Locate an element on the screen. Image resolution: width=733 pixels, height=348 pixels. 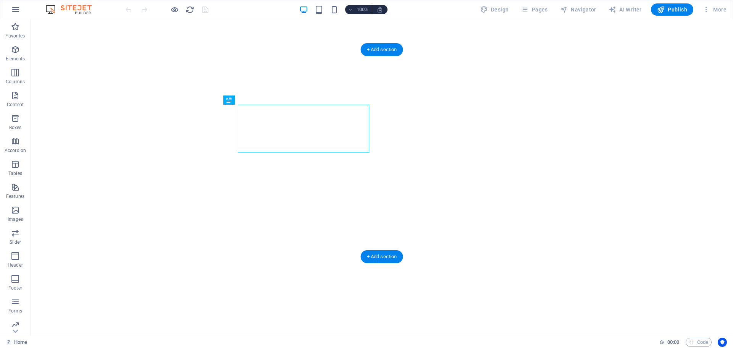
p: Boxes is located at coordinates (15, 128).